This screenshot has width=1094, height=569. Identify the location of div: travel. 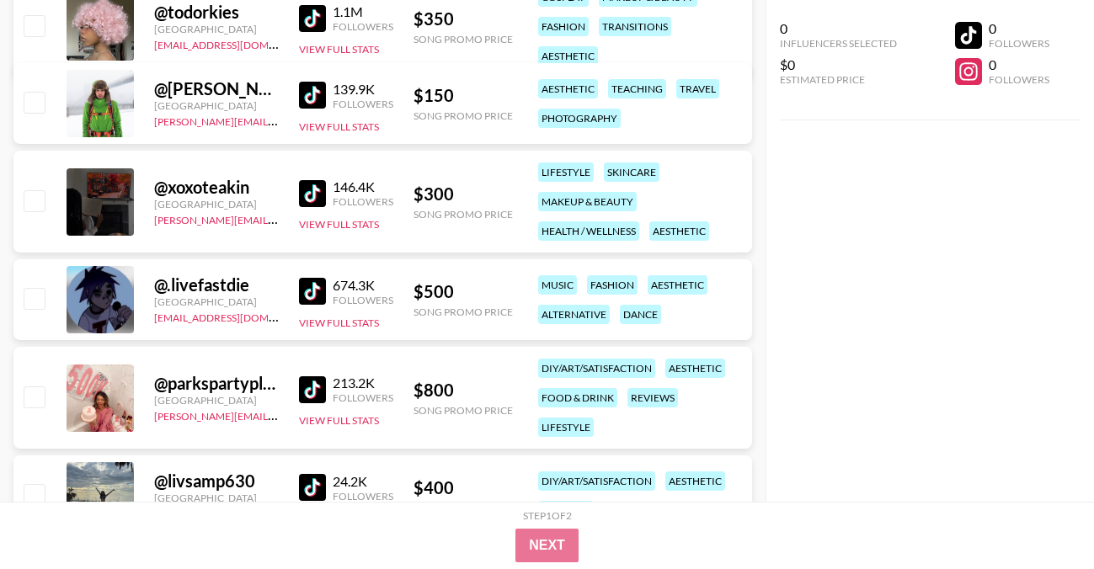
(697, 88).